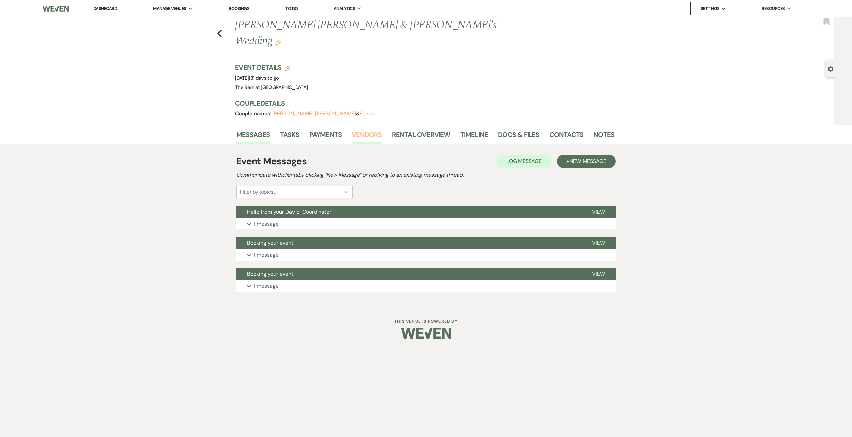 This screenshot has width=852, height=437. Describe the element at coordinates (325, 137) in the screenshot. I see `a: Payments` at that location.